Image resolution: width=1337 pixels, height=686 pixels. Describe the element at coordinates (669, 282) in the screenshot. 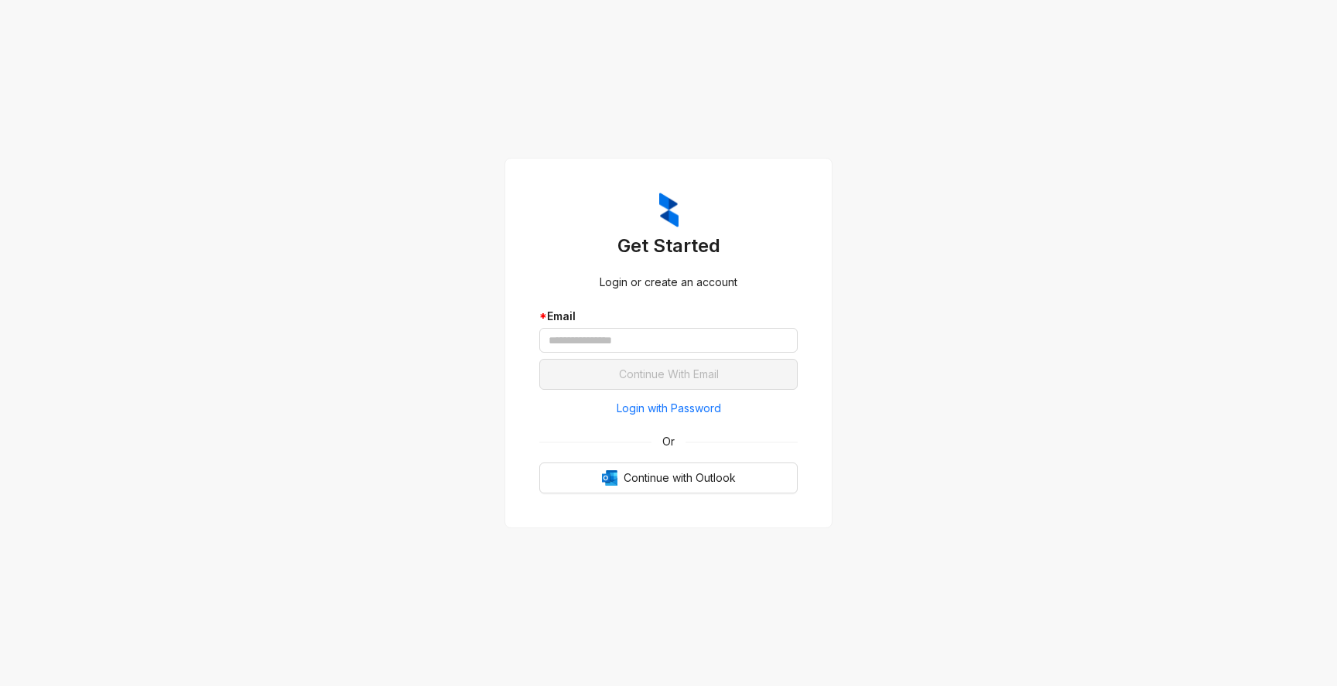

I see `div: Login or create an account` at that location.